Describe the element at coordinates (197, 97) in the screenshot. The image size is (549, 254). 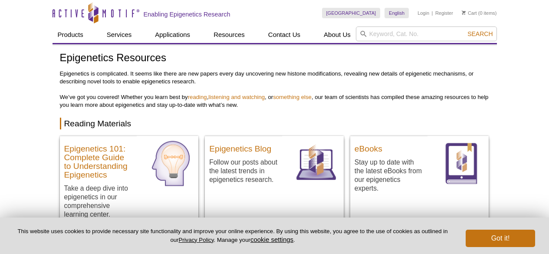
I see `a: reading` at that location.